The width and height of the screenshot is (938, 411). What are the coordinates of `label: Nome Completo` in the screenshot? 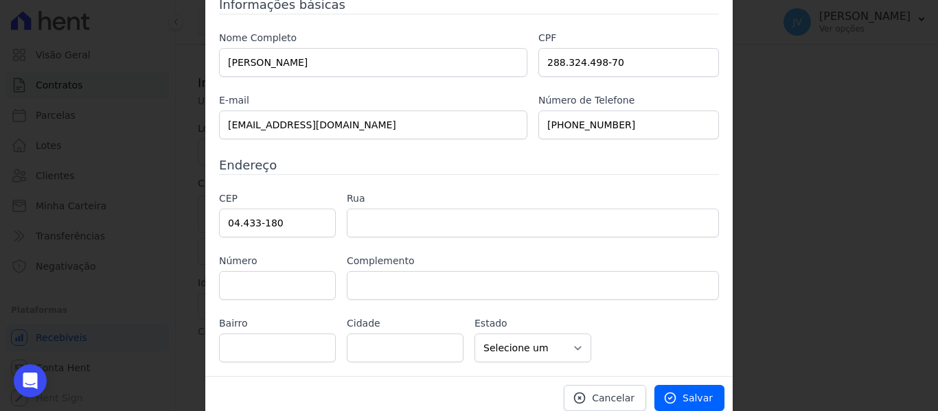 It's located at (373, 38).